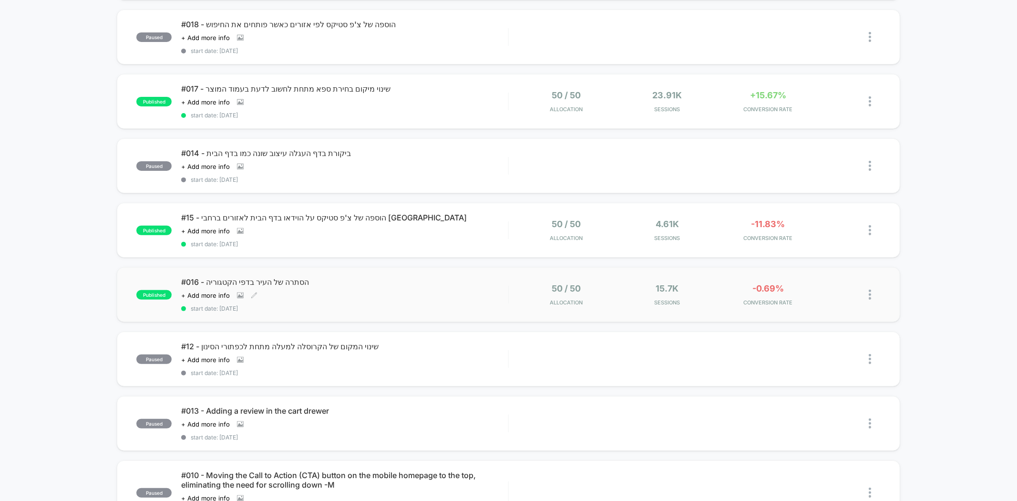 The height and width of the screenshot is (501, 1017). Describe the element at coordinates (668, 288) in the screenshot. I see `span: 15.7k` at that location.